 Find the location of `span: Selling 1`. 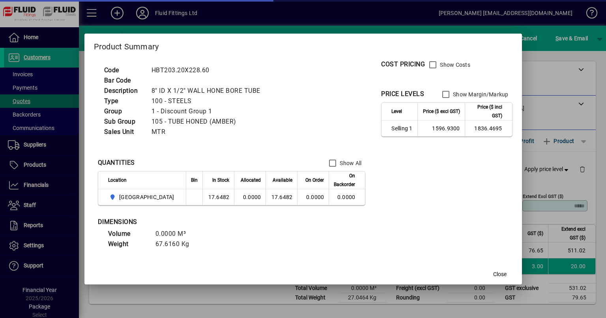

span: Selling 1 is located at coordinates (402, 128).